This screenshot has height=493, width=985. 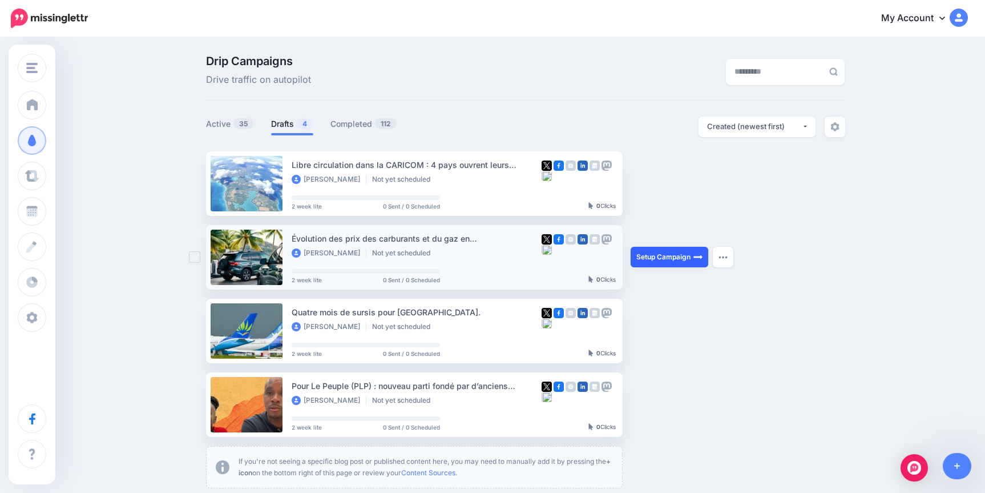 What do you see at coordinates (425, 466) in the screenshot?
I see `b: + icon` at bounding box center [425, 466].